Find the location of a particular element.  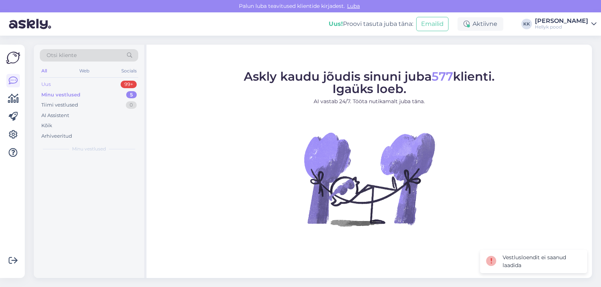

div: Hellyk pood is located at coordinates (561, 27).